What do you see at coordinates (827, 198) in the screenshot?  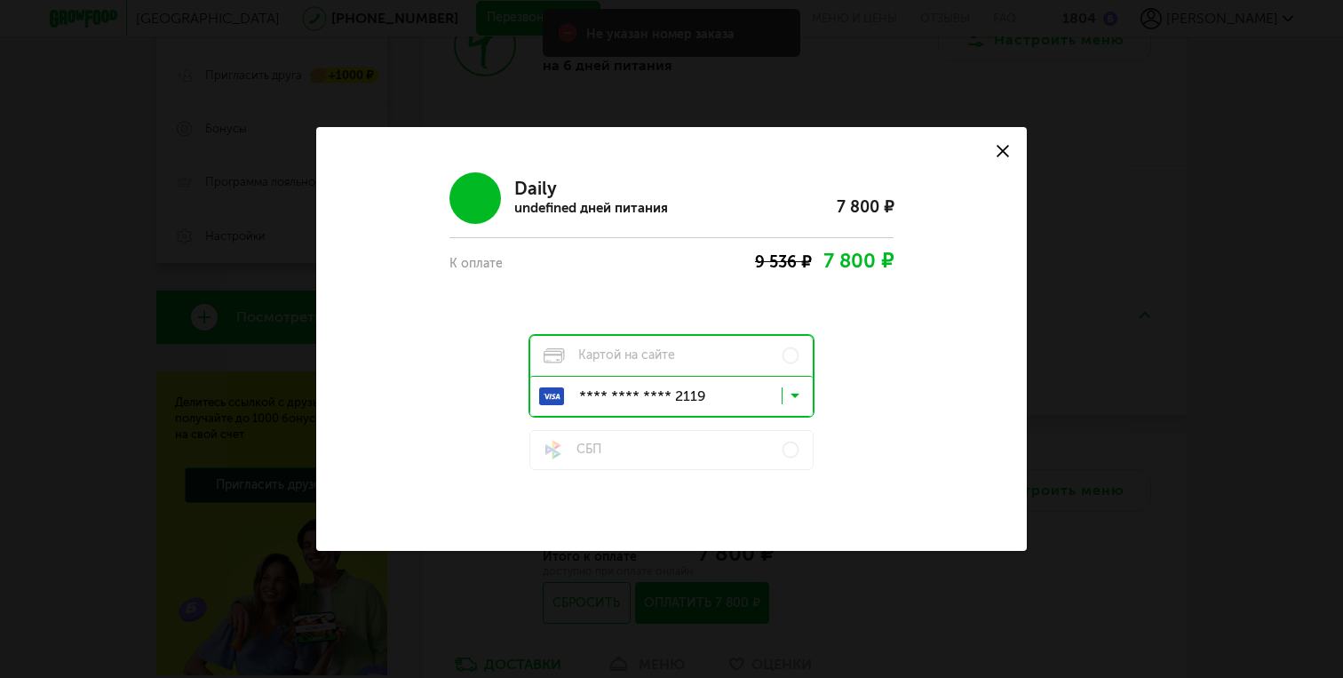 I see `div: 7 800 ₽` at bounding box center [827, 198].